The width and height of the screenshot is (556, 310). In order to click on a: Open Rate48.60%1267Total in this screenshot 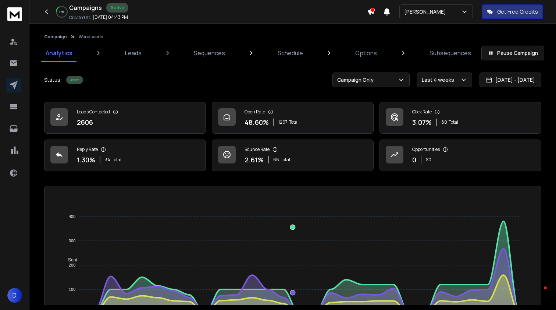, I will do `click(293, 118)`.